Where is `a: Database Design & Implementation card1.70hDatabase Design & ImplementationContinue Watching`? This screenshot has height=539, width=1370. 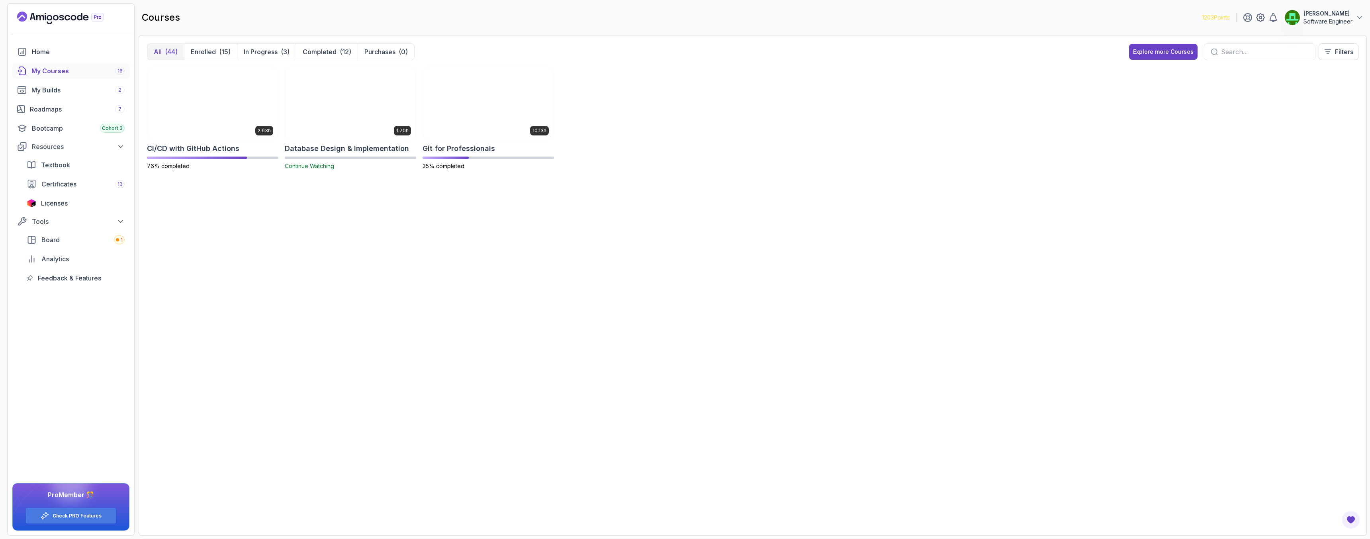
a: Database Design & Implementation card1.70hDatabase Design & ImplementationContinue Watching is located at coordinates (351, 118).